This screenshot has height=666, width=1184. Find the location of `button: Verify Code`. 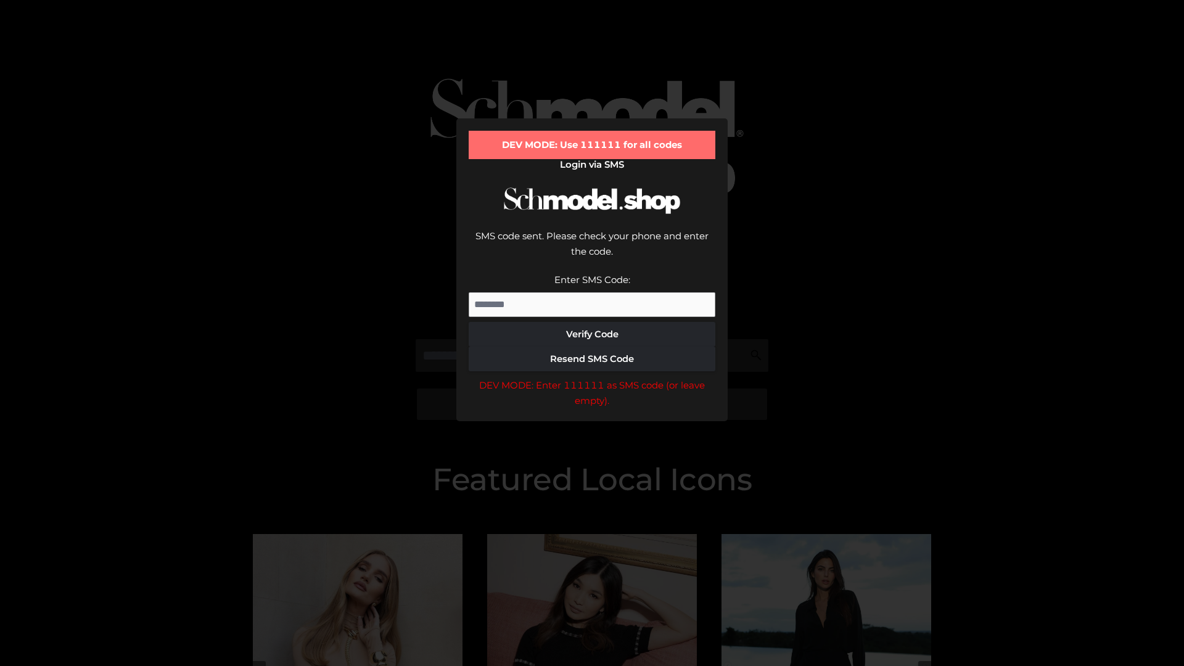

button: Verify Code is located at coordinates (592, 334).